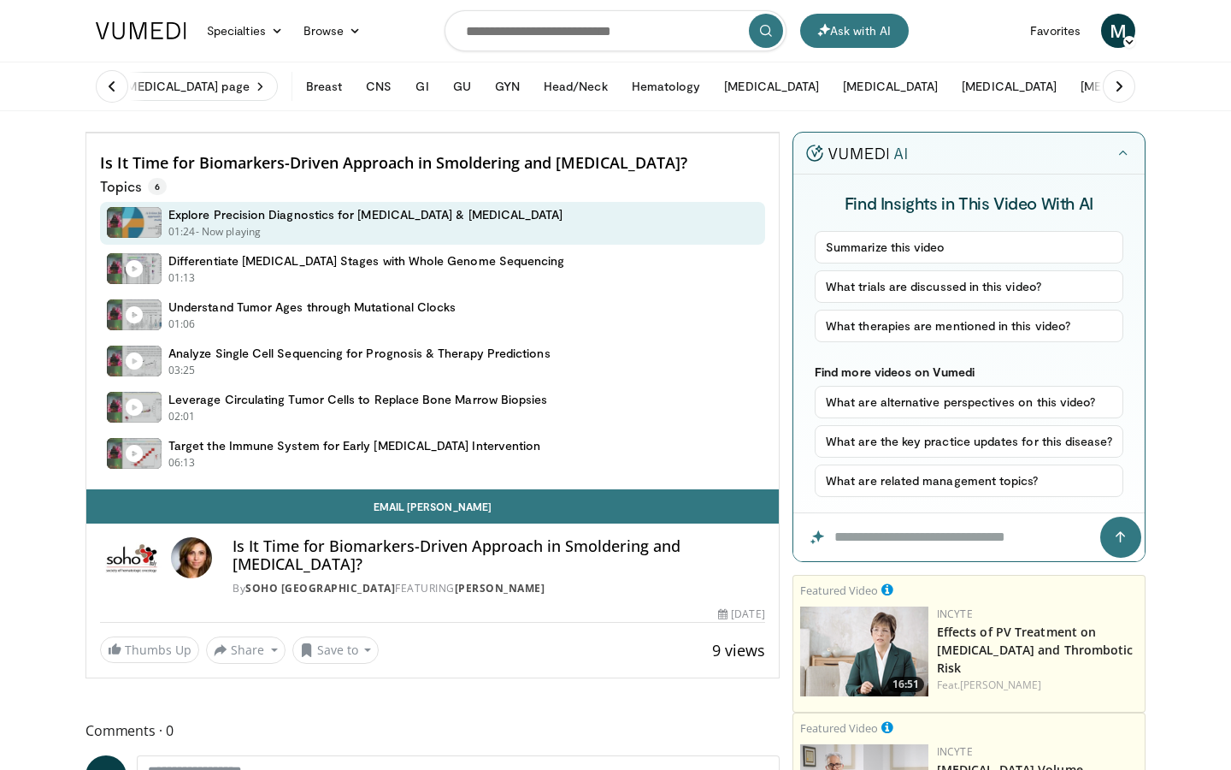  I want to click on button: GI, so click(422, 86).